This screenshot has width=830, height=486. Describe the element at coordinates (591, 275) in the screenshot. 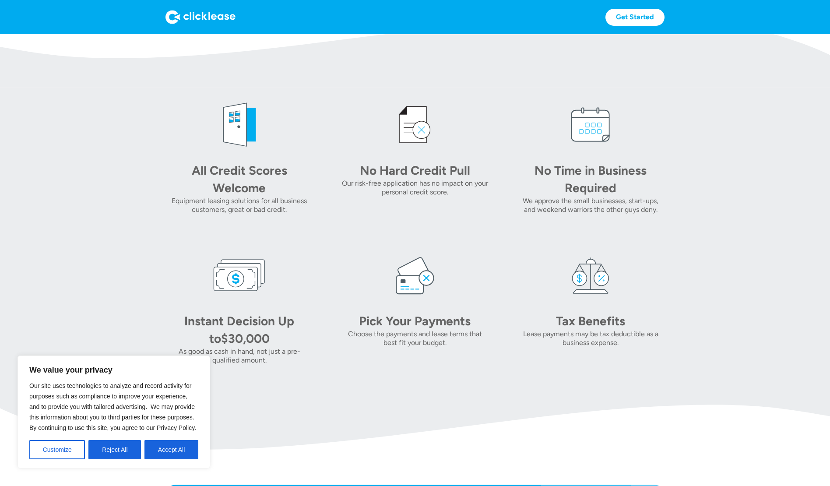

I see `img: tax icon` at that location.